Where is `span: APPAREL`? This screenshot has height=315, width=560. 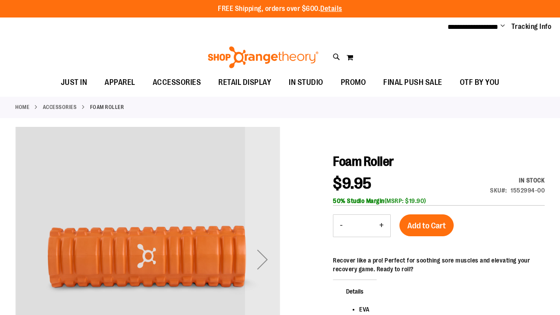 span: APPAREL is located at coordinates (120, 82).